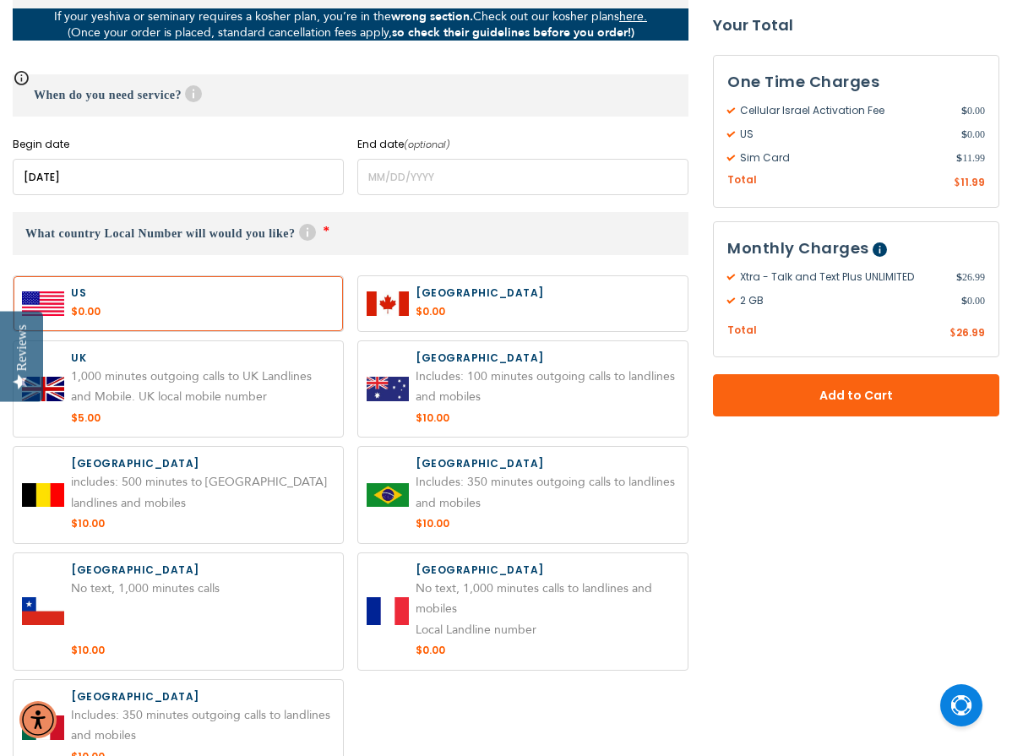 This screenshot has height=756, width=1012. I want to click on span: Monthly Charges, so click(798, 248).